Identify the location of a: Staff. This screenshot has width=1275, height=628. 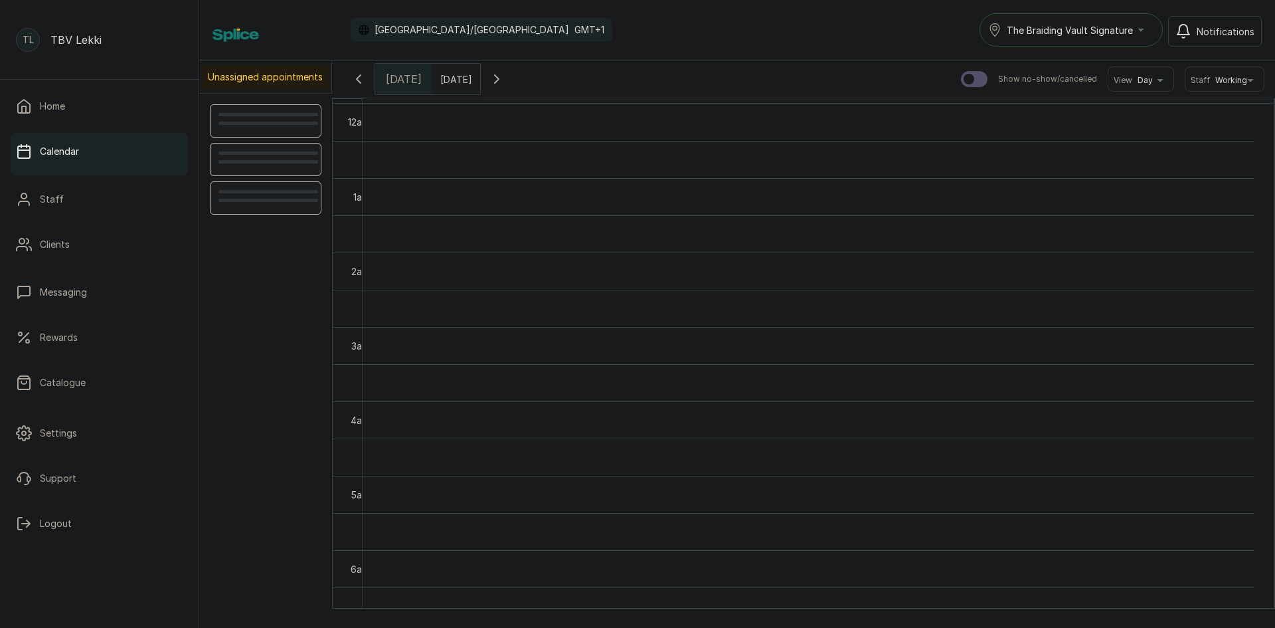
(99, 199).